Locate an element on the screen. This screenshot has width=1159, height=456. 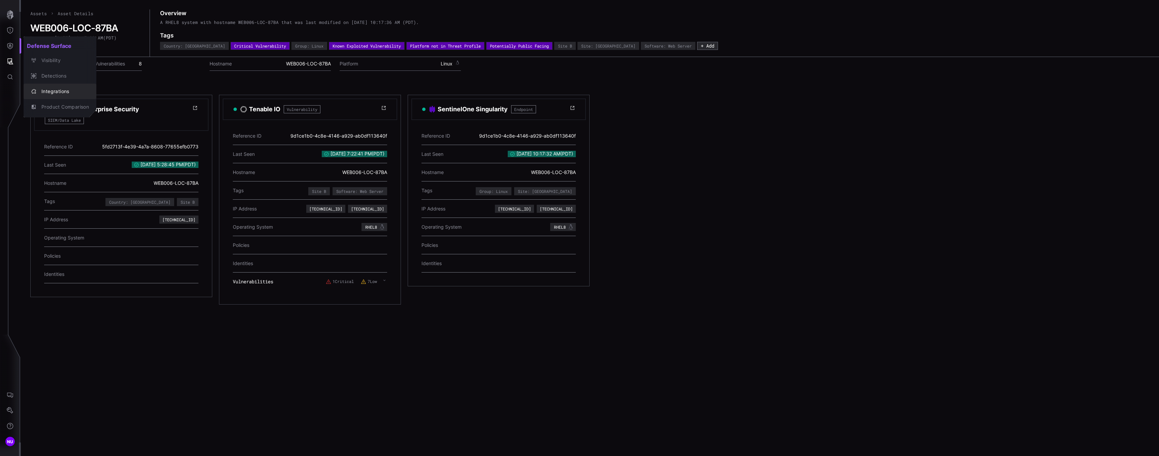
button: Visibility is located at coordinates (60, 60).